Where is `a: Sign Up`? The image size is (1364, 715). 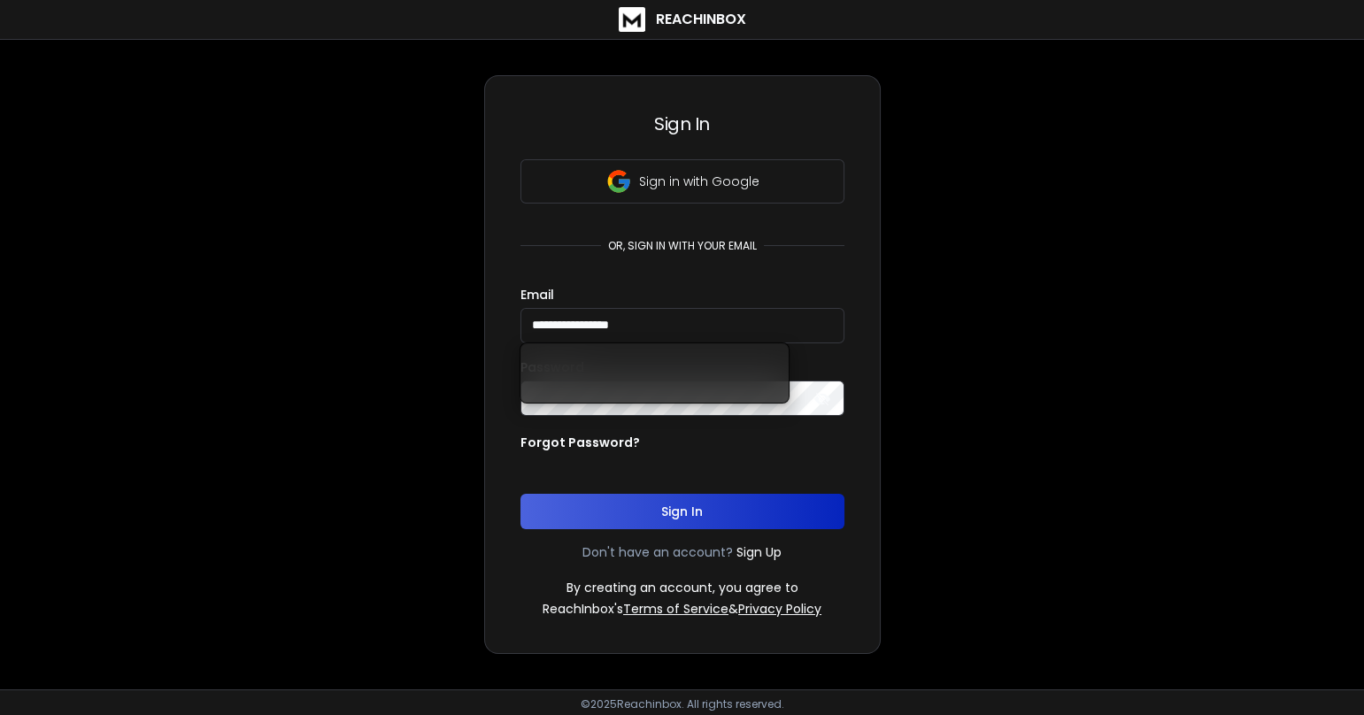 a: Sign Up is located at coordinates (759, 552).